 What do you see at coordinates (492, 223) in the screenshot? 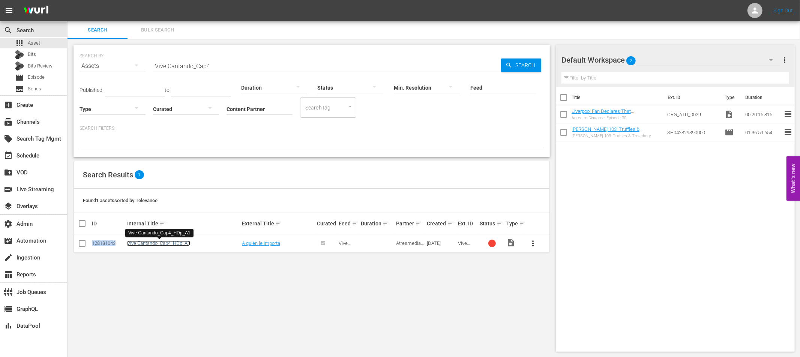
I see `div: Status` at bounding box center [492, 223].